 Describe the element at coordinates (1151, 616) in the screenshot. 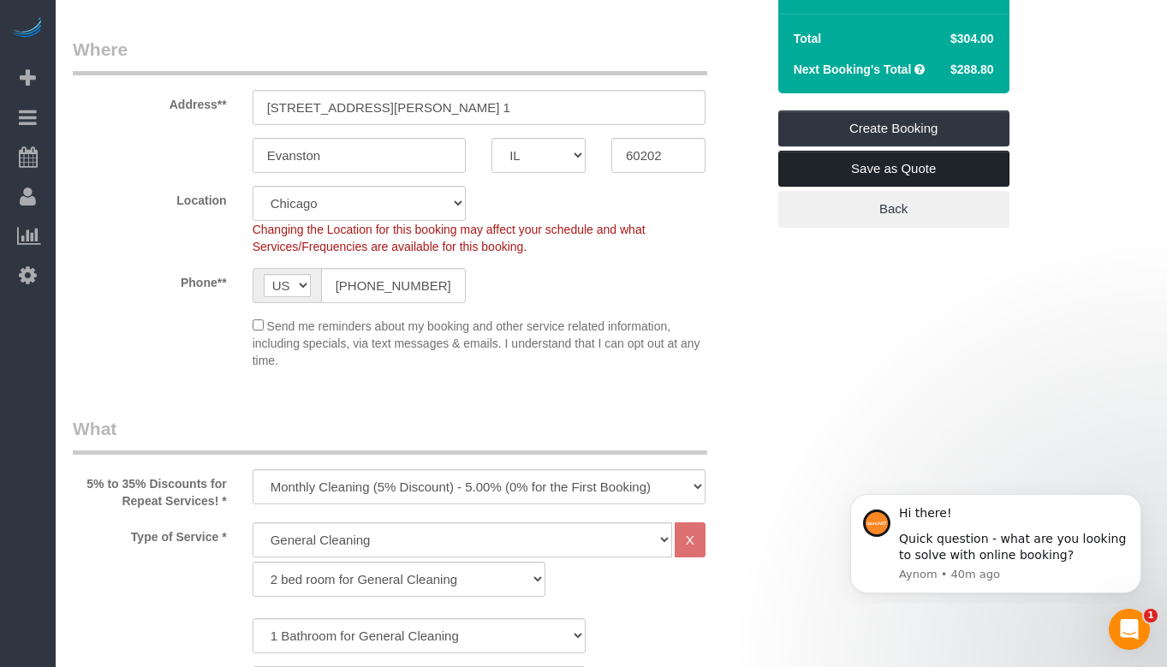

I see `span: 1` at that location.